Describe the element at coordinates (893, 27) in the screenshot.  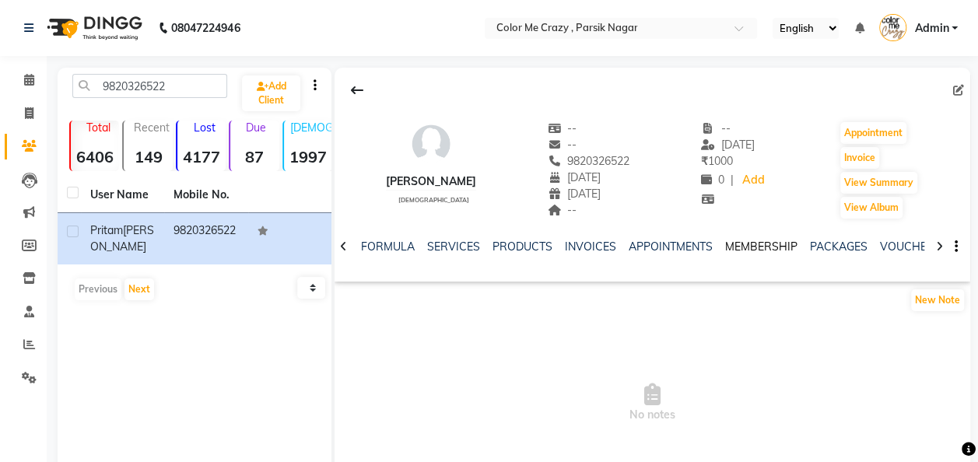
I see `img: Admin` at that location.